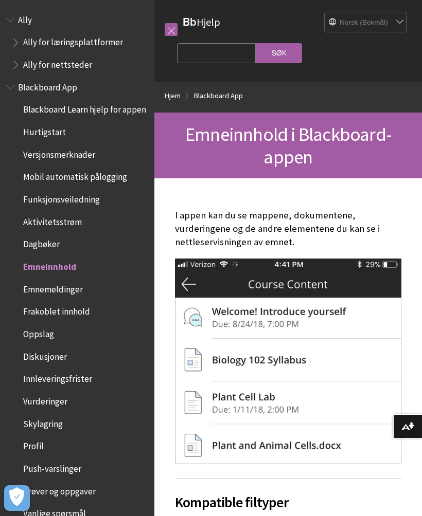 This screenshot has height=516, width=422. I want to click on button: Open Preferences, so click(17, 498).